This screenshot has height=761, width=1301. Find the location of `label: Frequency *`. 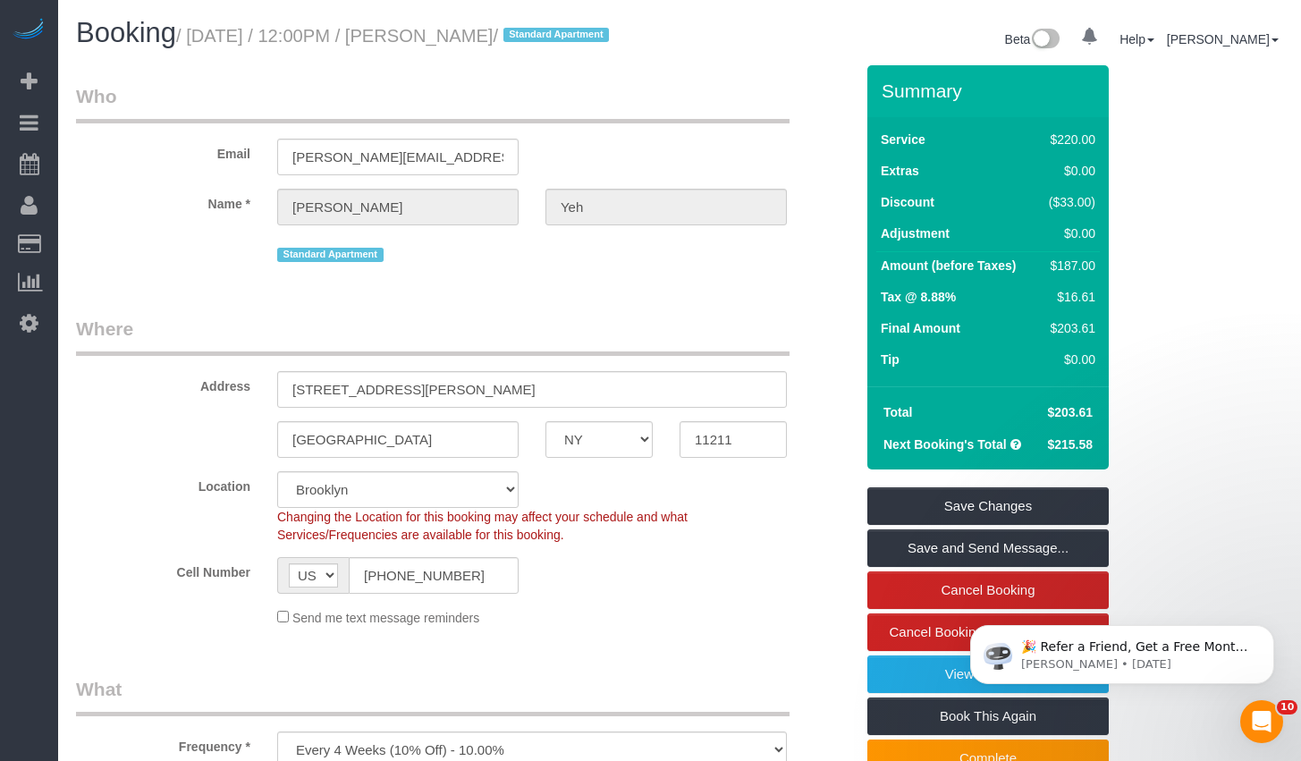

label: Frequency * is located at coordinates (163, 743).